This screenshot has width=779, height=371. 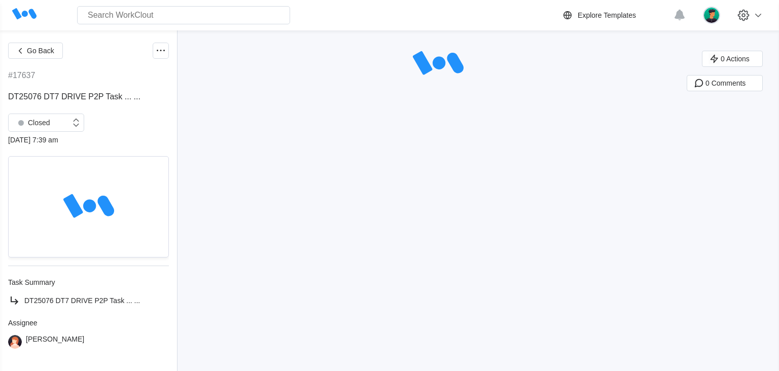 What do you see at coordinates (614, 15) in the screenshot?
I see `a: Explore Templates` at bounding box center [614, 15].